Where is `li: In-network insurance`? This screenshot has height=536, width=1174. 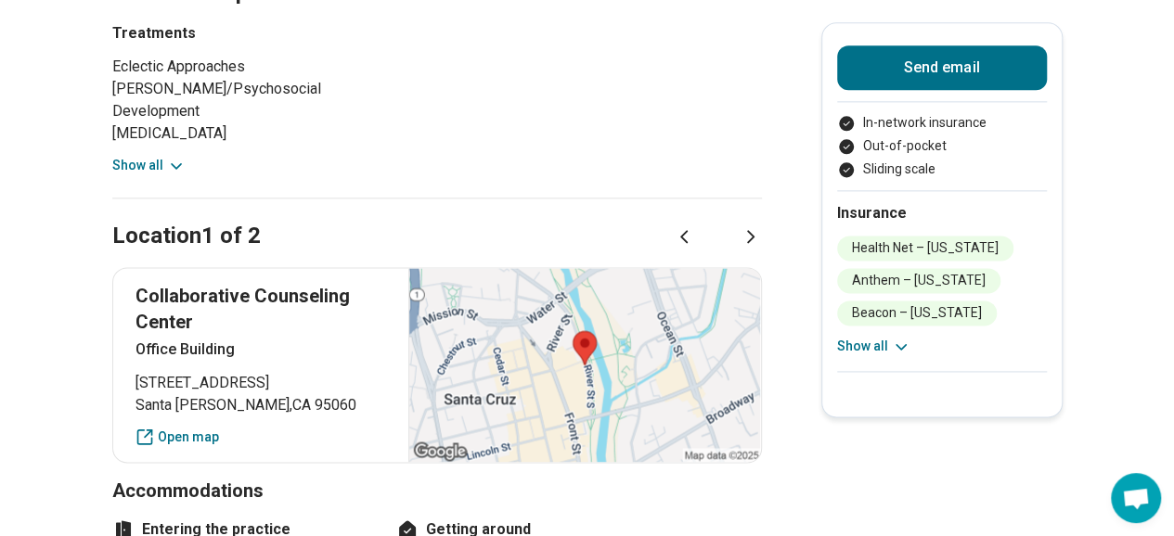 li: In-network insurance is located at coordinates (942, 123).